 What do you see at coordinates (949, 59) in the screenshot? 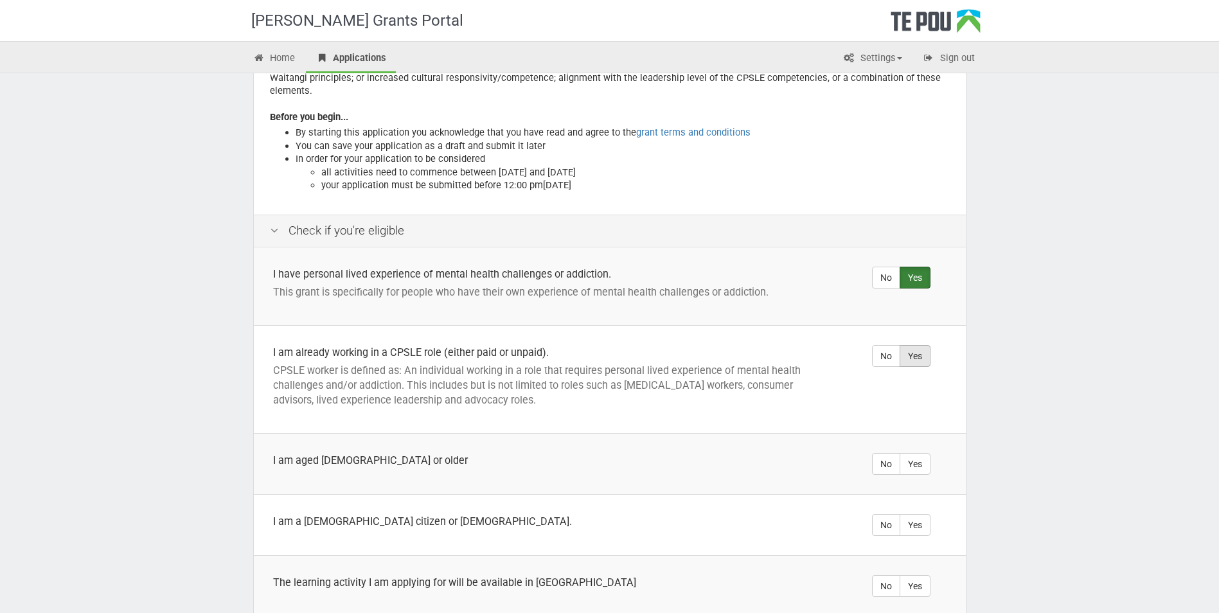
I see `a: Sign out` at bounding box center [949, 59].